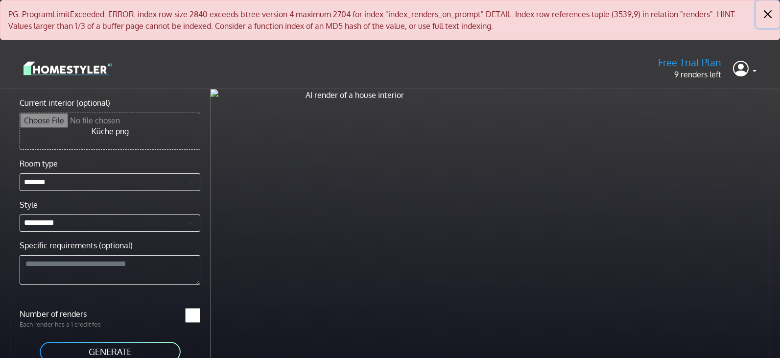 This screenshot has width=780, height=358. Describe the element at coordinates (689, 62) in the screenshot. I see `h5: Free Trial Plan` at that location.